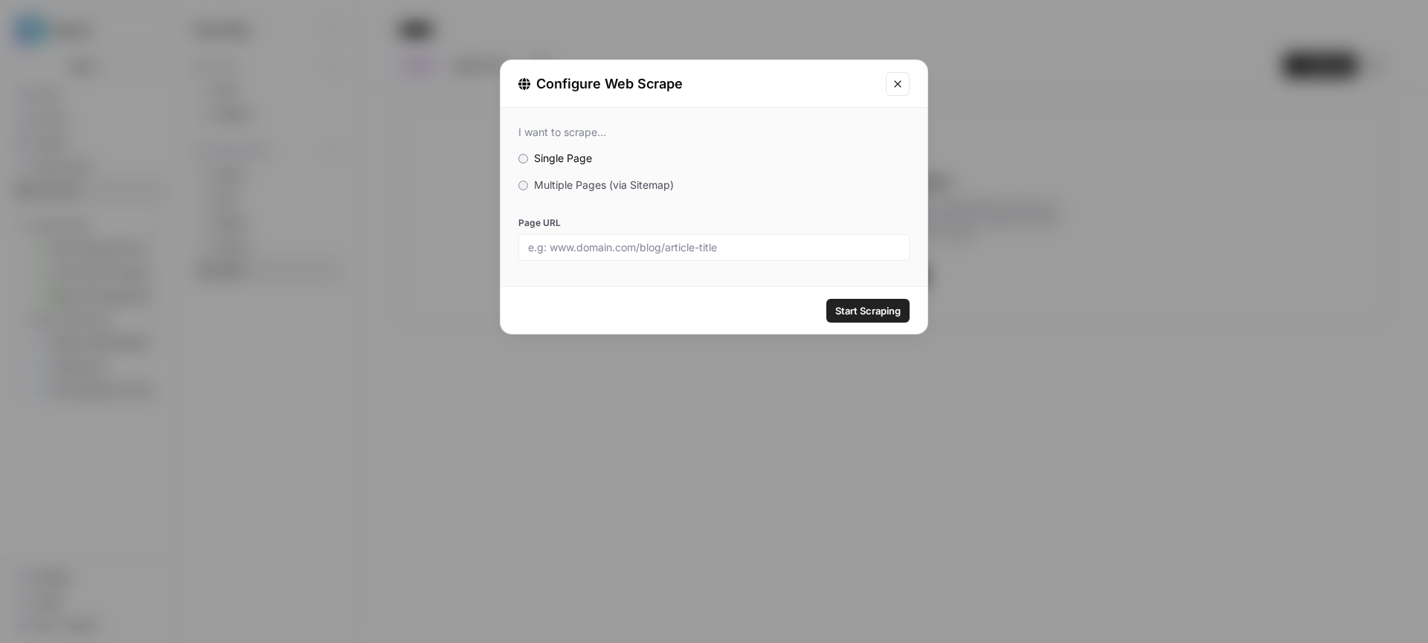 The height and width of the screenshot is (643, 1428). I want to click on label: Page URL, so click(714, 223).